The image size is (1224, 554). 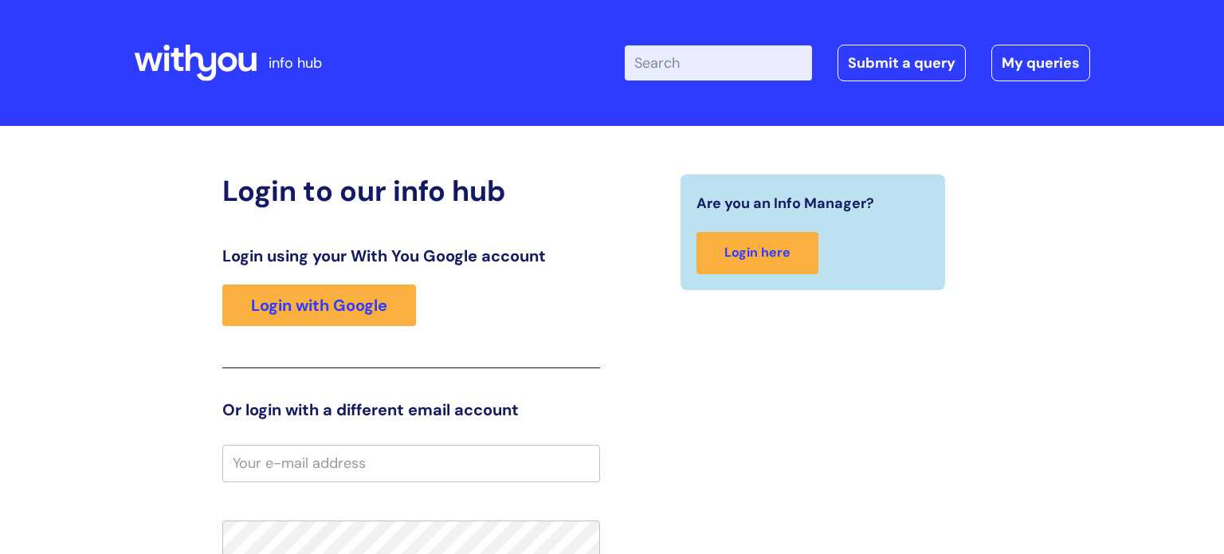 What do you see at coordinates (411, 410) in the screenshot?
I see `h3: Or login with a different email account` at bounding box center [411, 410].